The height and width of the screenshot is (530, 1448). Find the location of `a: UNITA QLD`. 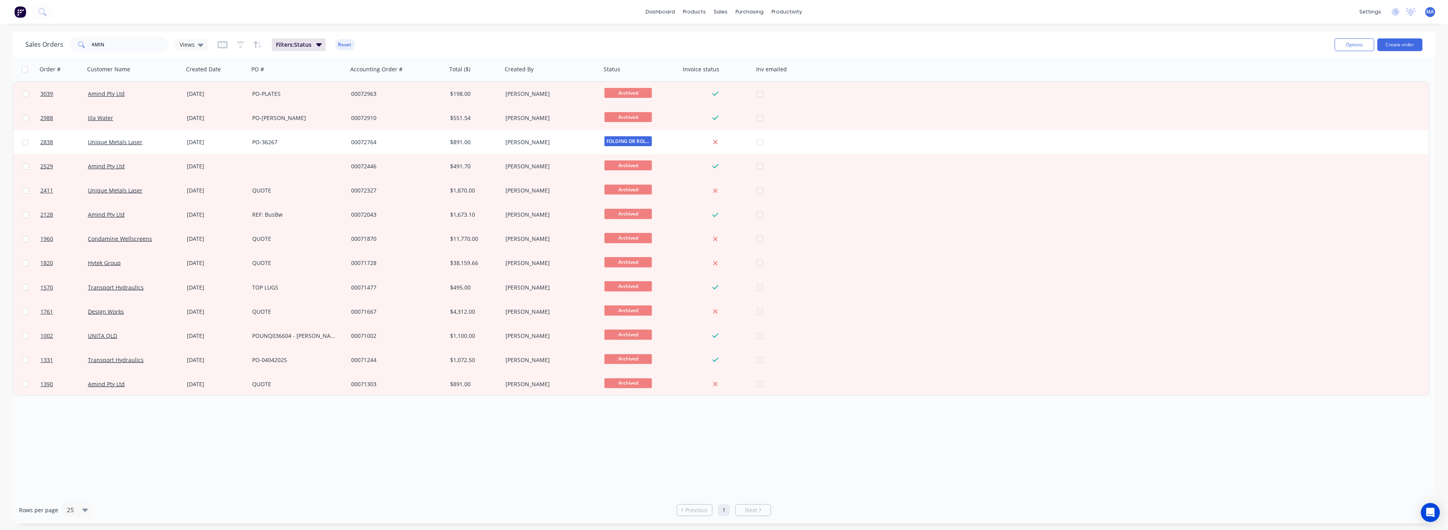

a: UNITA QLD is located at coordinates (103, 335).